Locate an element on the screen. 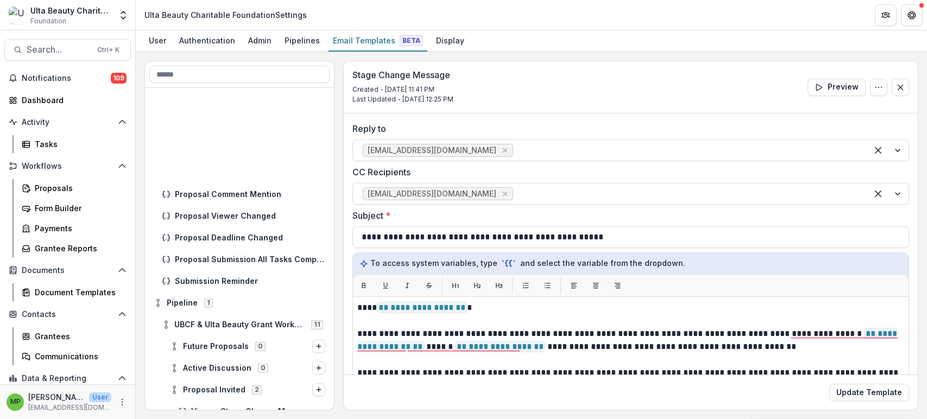  span: Contacts is located at coordinates (67, 314).